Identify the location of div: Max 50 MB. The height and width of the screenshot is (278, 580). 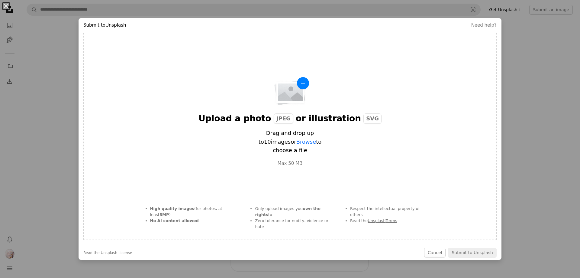
(290, 163).